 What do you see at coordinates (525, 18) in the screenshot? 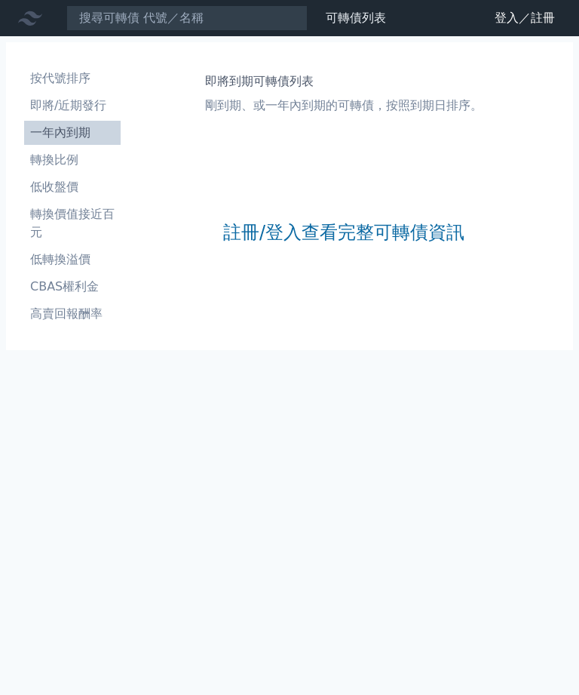
I see `a: 登入／註冊` at bounding box center [525, 18].